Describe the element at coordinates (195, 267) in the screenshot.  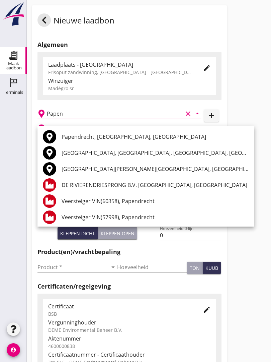
I see `div: ton` at that location.